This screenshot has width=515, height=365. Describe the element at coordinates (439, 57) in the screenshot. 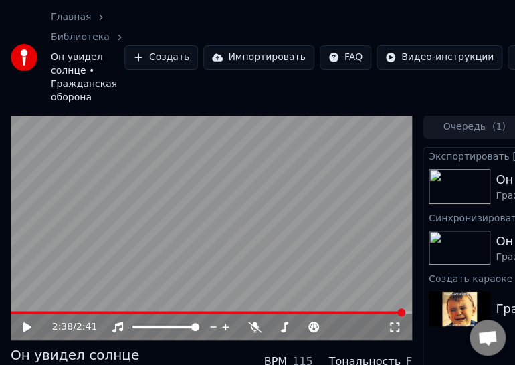

I see `button: Видео-инструкции` at that location.